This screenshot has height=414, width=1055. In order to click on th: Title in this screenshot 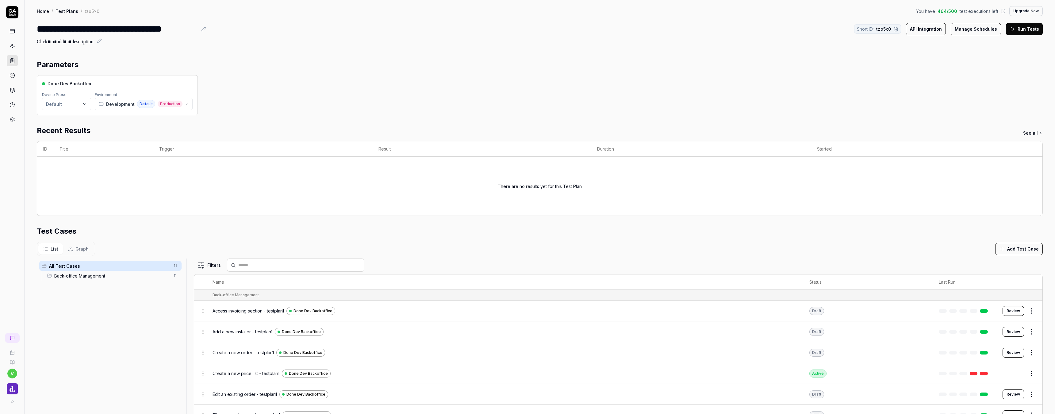, I will do `click(103, 149)`.